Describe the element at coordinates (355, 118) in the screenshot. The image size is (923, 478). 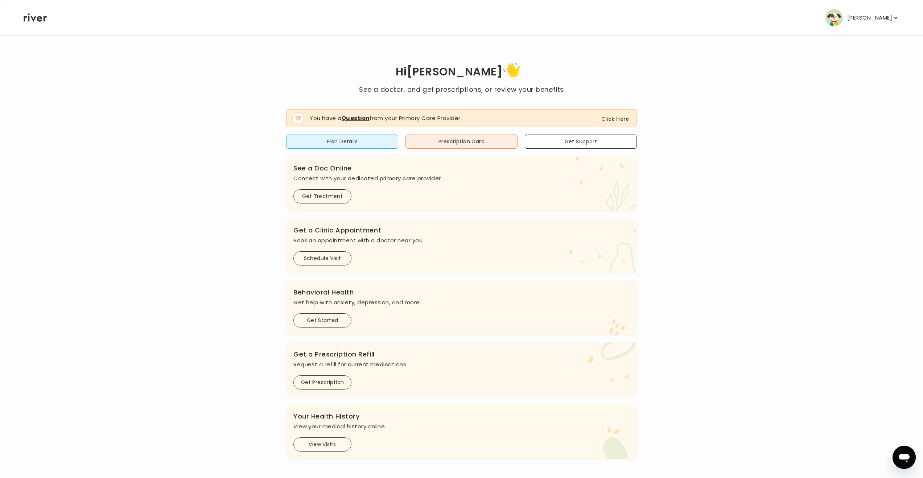
I see `strong: Question` at that location.